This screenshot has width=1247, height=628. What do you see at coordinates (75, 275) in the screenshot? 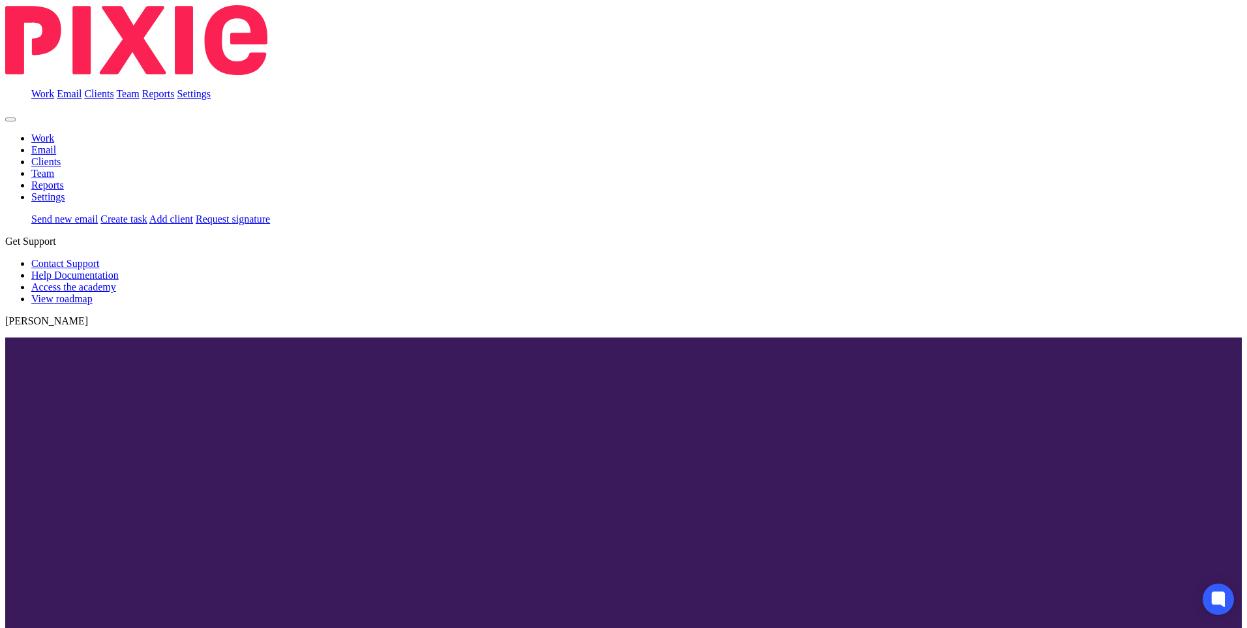
I see `span: Help Documentation` at bounding box center [75, 275].